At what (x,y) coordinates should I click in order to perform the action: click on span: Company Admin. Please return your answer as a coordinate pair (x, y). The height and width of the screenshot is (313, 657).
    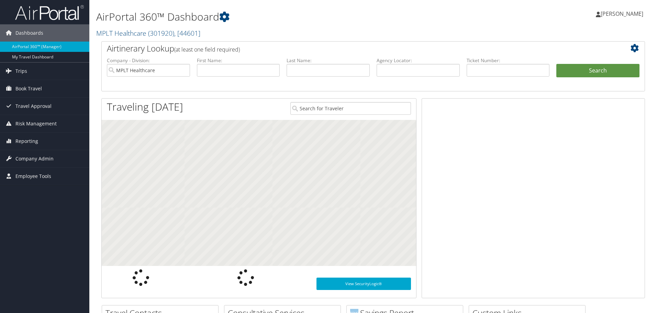
    Looking at the image, I should click on (34, 159).